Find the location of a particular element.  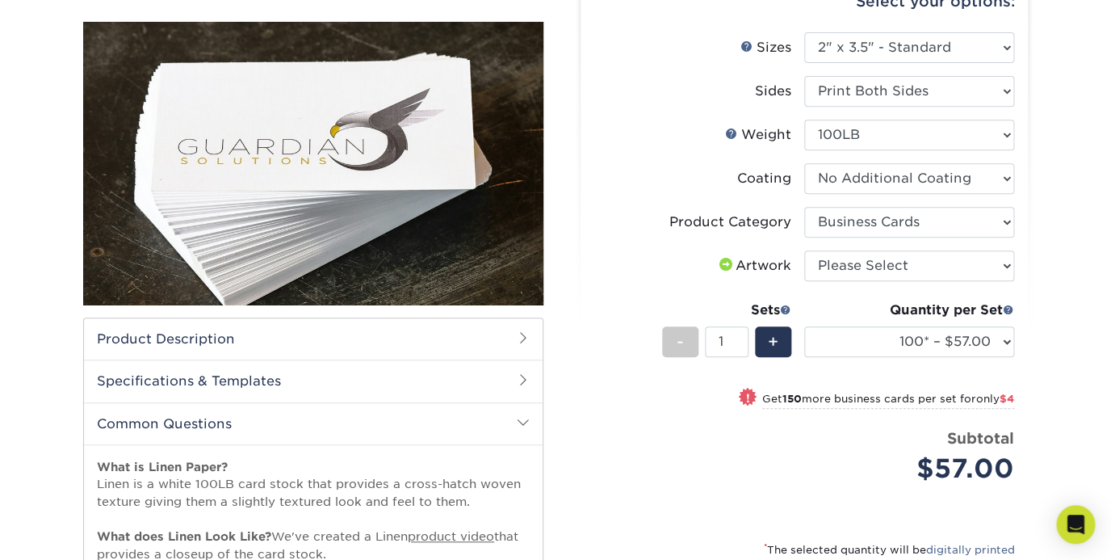

a: product video is located at coordinates (451, 535).